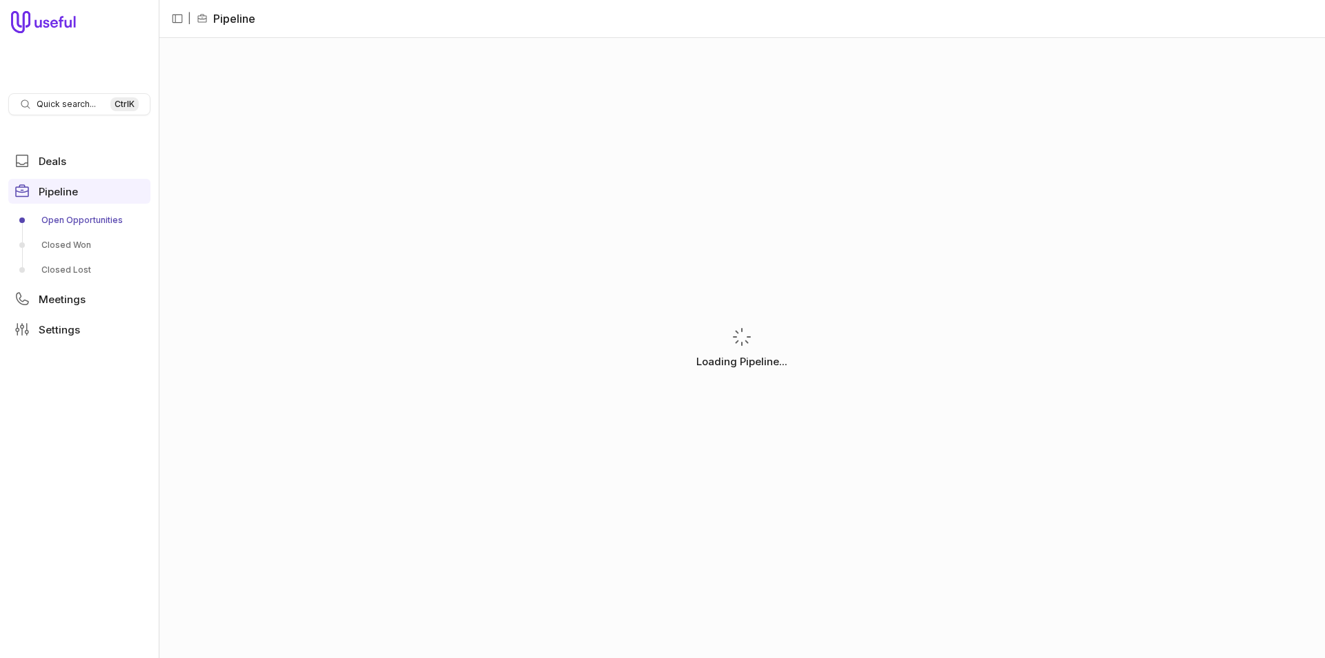 The width and height of the screenshot is (1325, 658). I want to click on span: Meetings, so click(62, 299).